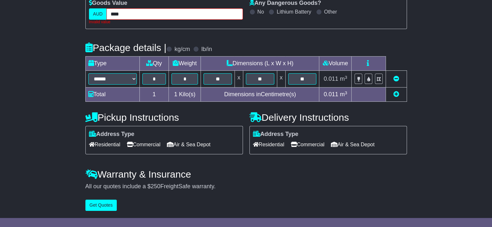  What do you see at coordinates (126, 48) in the screenshot?
I see `h4: Package details |` at bounding box center [126, 48].